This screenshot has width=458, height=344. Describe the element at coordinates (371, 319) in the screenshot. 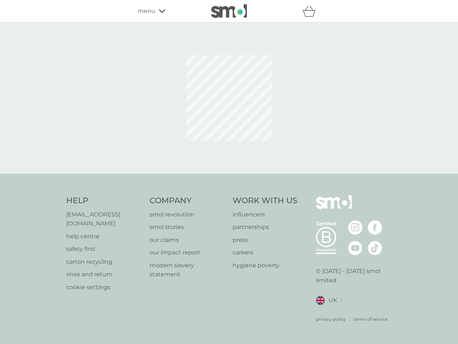

I see `a: terms of service` at that location.